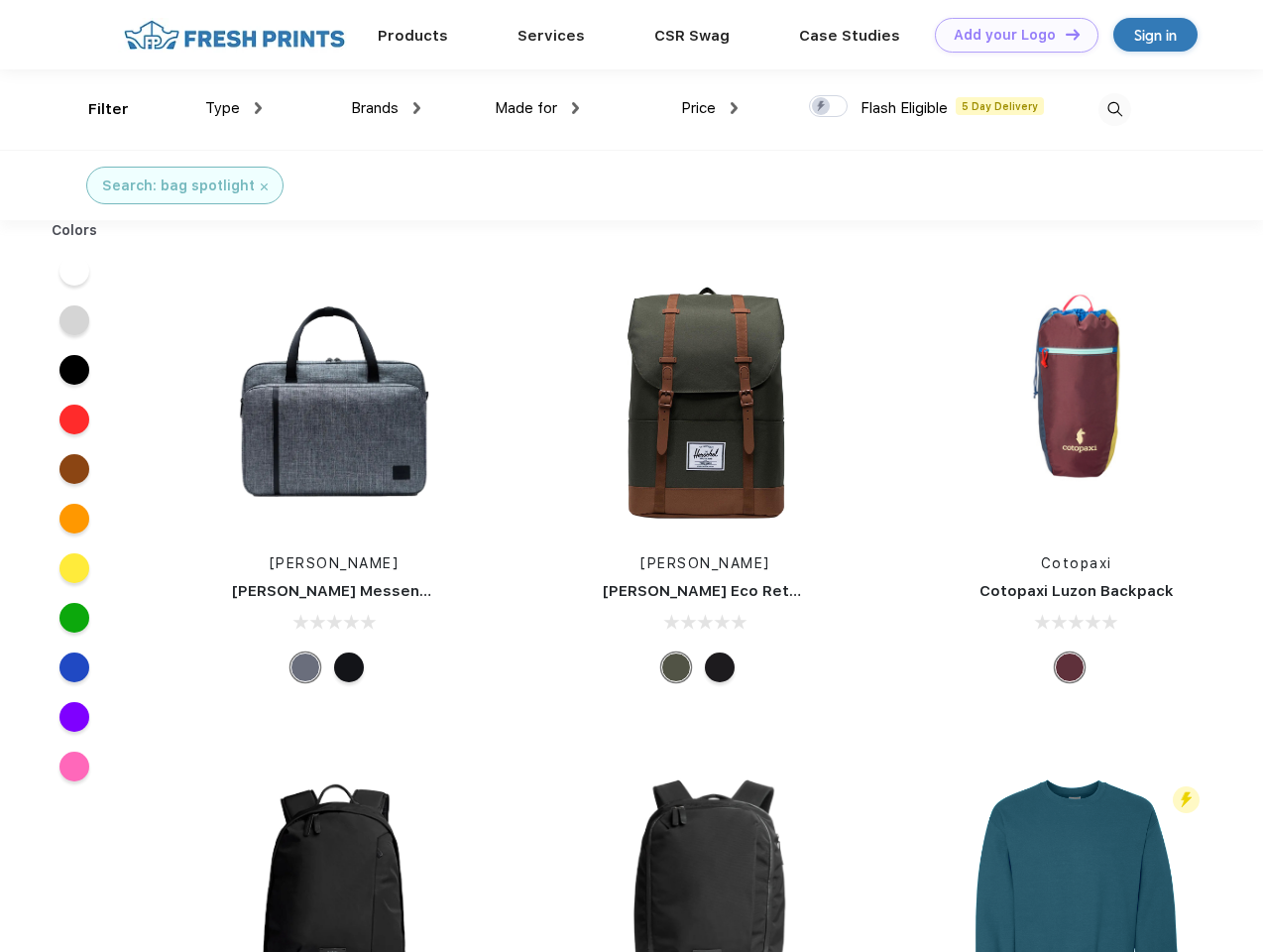 The height and width of the screenshot is (952, 1263). I want to click on a: Cotopaxi Luzon Backpack, so click(1077, 591).